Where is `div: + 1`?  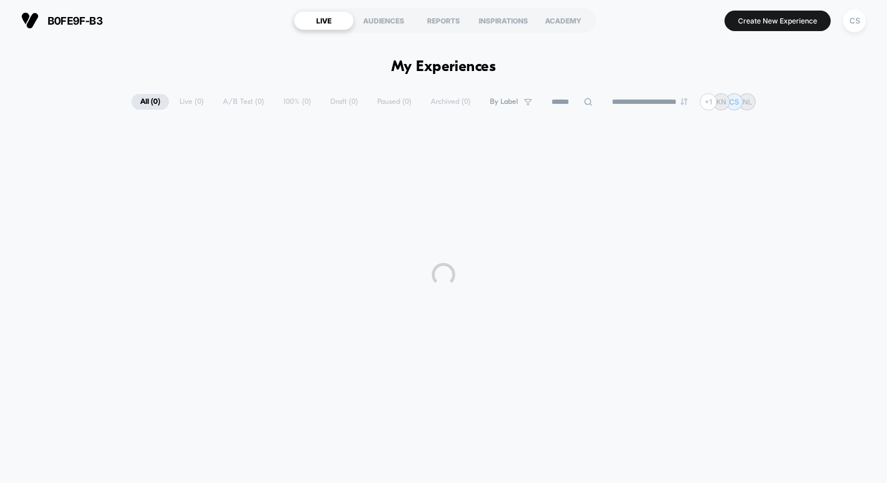 div: + 1 is located at coordinates (708, 101).